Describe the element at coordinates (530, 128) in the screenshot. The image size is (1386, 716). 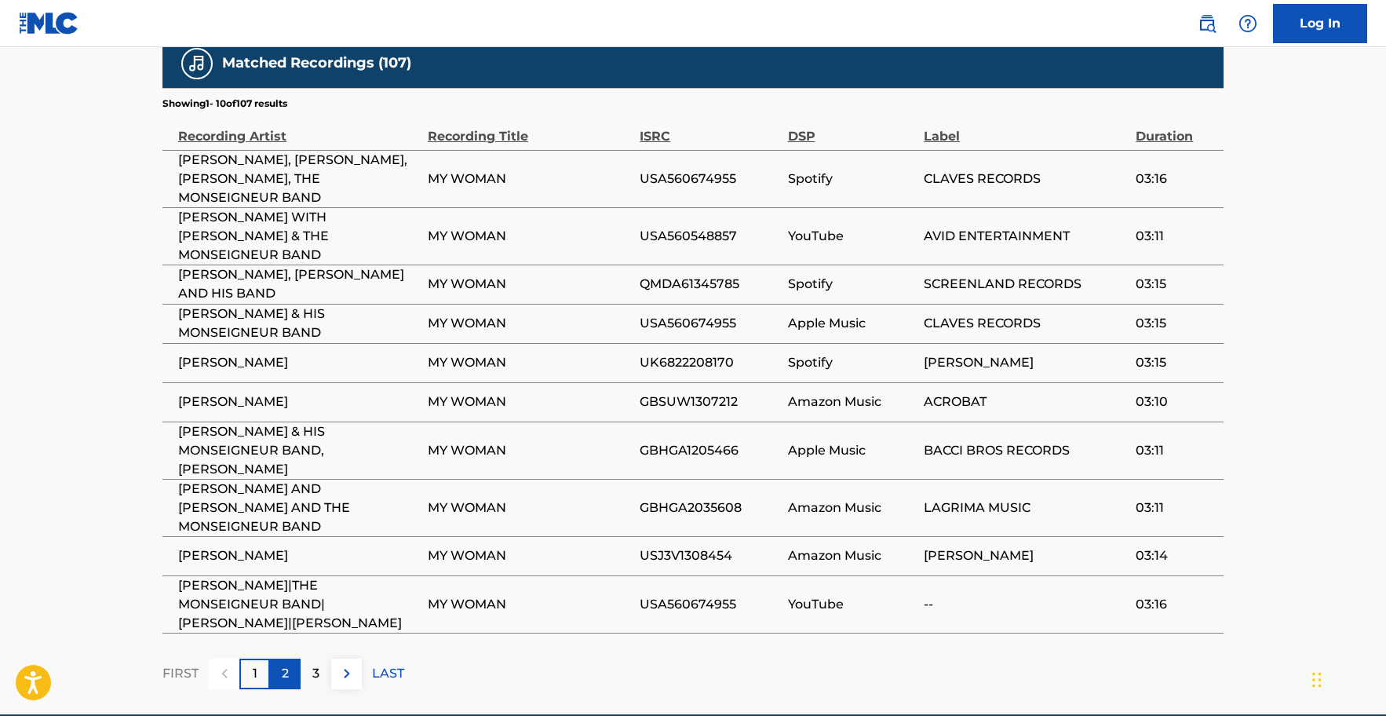
I see `div: Recording Title` at that location.